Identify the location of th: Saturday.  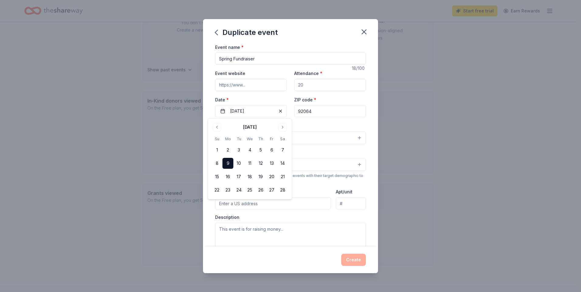
(282, 139).